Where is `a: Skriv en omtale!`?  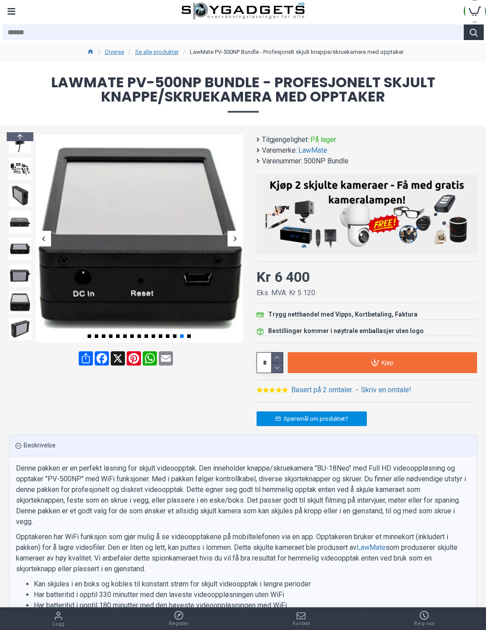 a: Skriv en omtale! is located at coordinates (386, 390).